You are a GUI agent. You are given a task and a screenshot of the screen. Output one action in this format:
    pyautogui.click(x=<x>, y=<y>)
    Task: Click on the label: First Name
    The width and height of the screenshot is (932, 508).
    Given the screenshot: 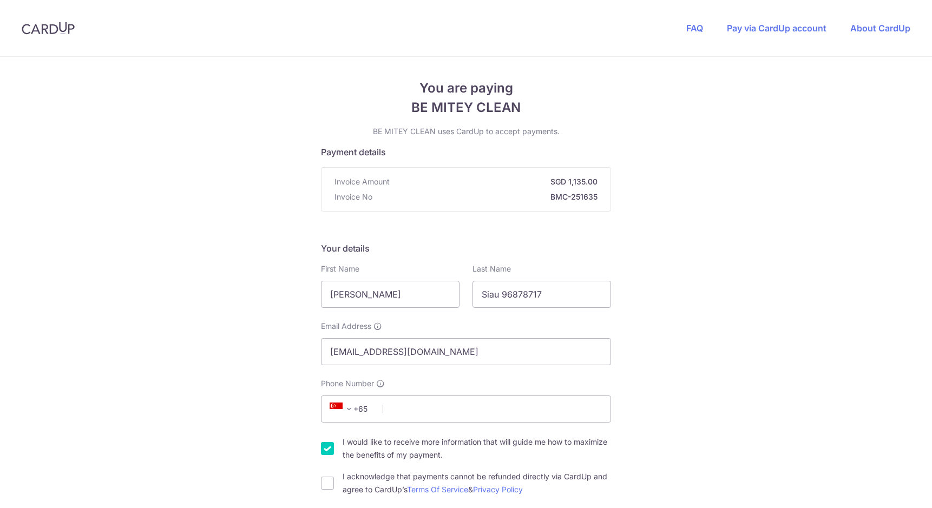 What is the action you would take?
    pyautogui.click(x=340, y=269)
    